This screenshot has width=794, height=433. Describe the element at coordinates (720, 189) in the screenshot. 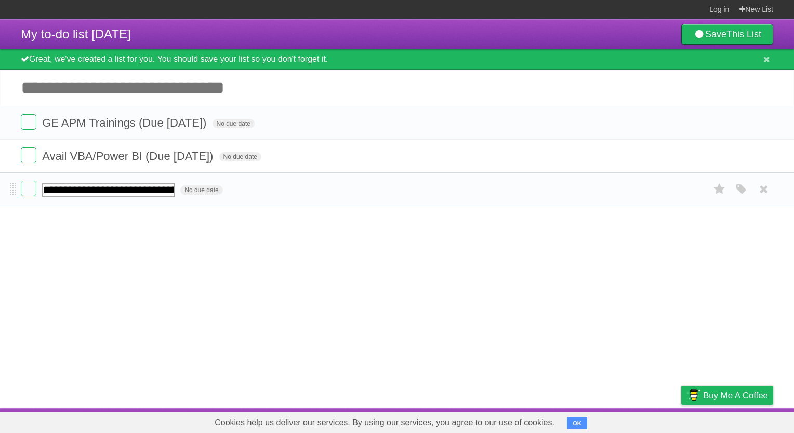

I see `label: Star task` at that location.